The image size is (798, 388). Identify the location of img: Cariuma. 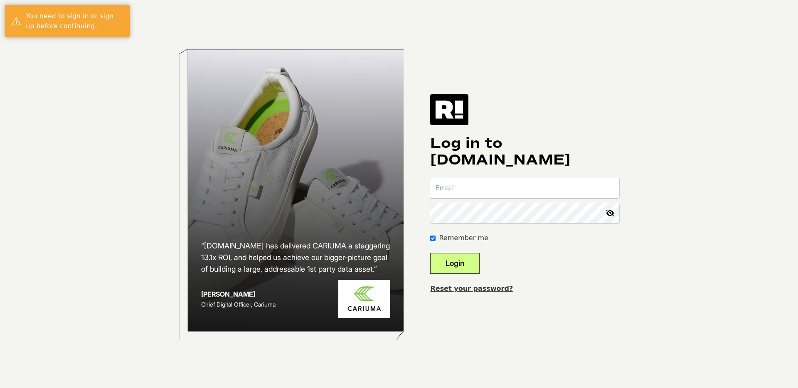
(364, 299).